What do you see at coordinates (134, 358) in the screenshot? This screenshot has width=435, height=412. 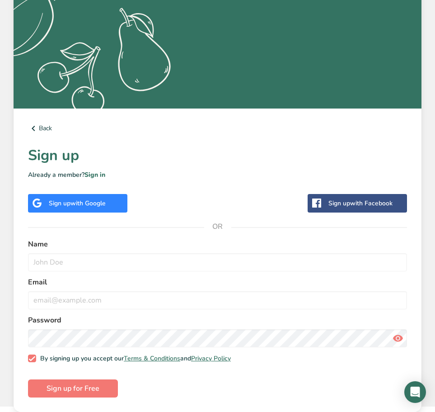 I see `span: By signing up you accept our and` at bounding box center [134, 358].